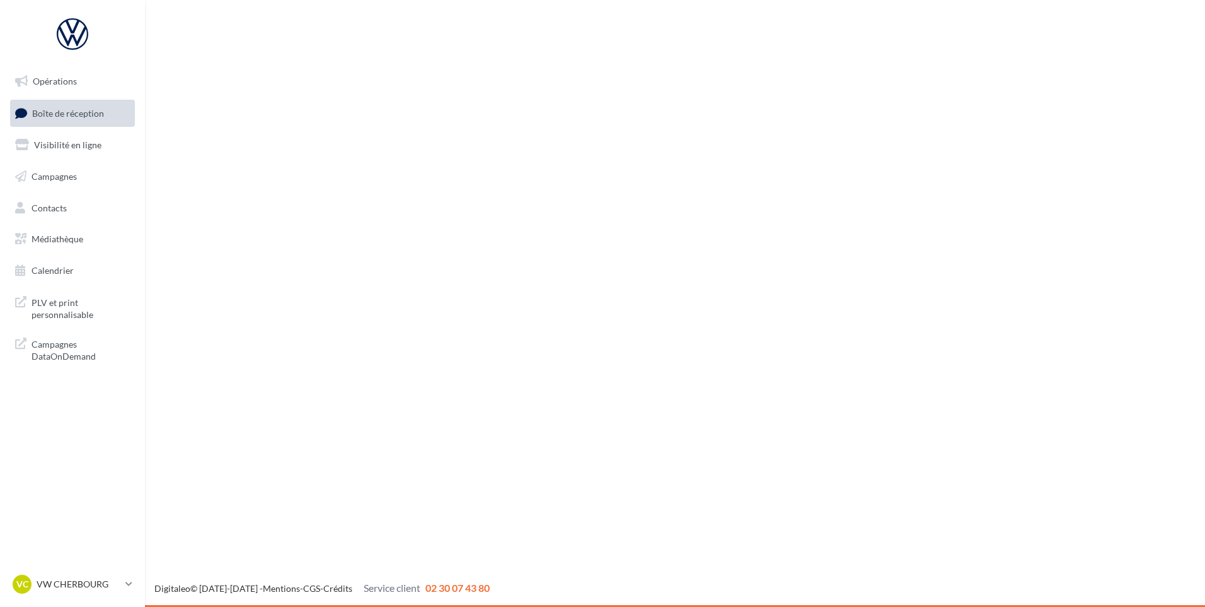 This screenshot has width=1205, height=607. What do you see at coordinates (311, 588) in the screenshot?
I see `a: CGS` at bounding box center [311, 588].